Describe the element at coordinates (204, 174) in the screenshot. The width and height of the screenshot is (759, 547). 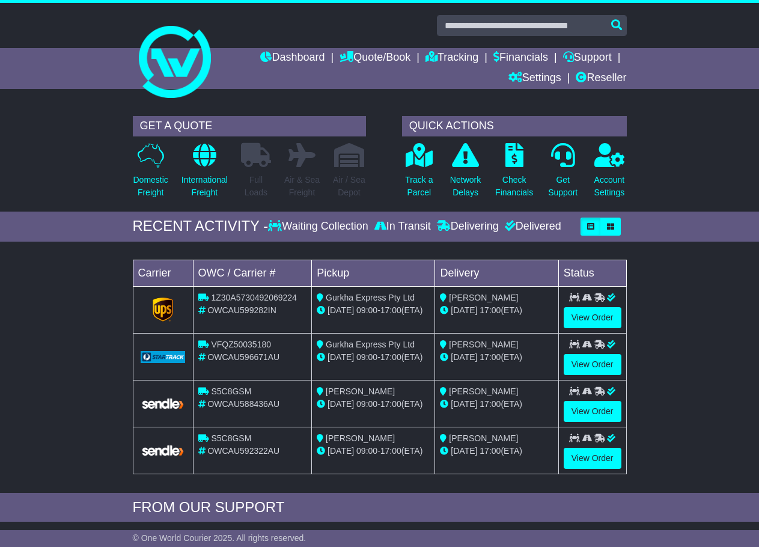
I see `a: InternationalFreight` at that location.